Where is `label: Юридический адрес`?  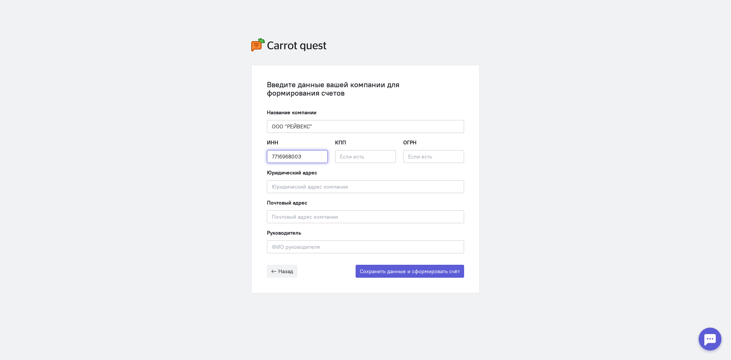
label: Юридический адрес is located at coordinates (292, 172).